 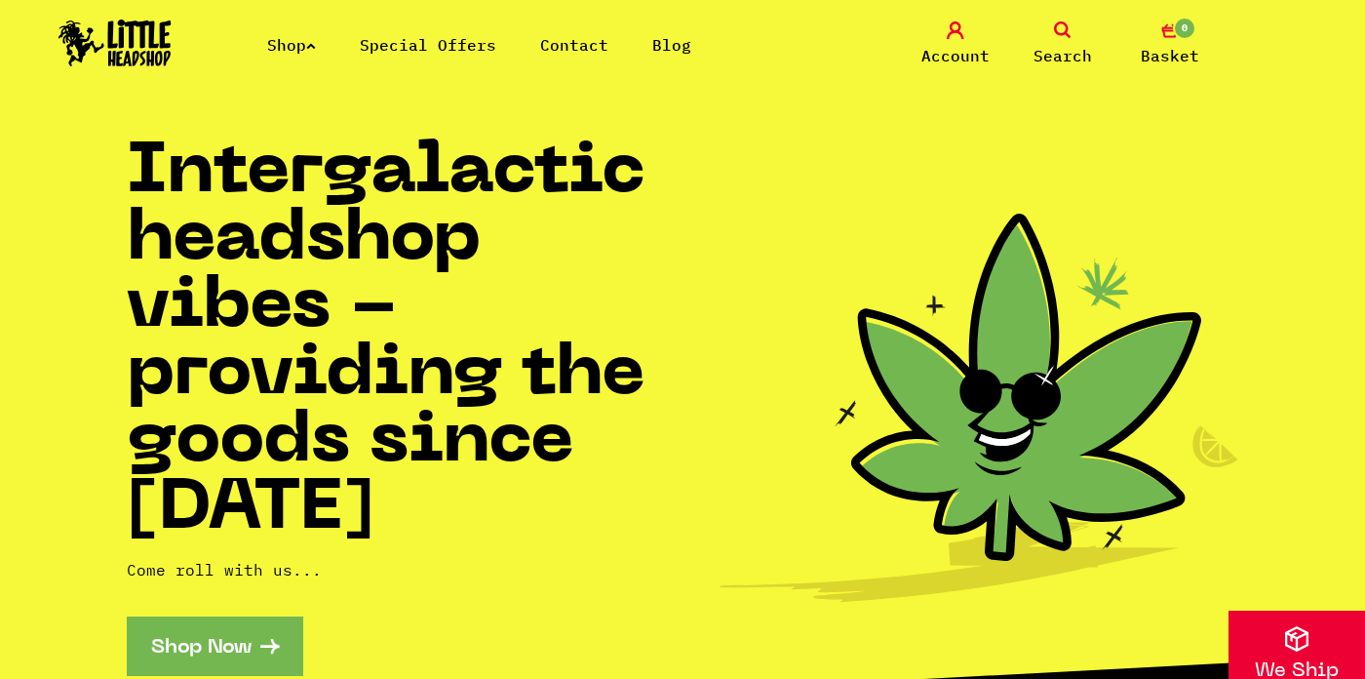 I want to click on p: Come roll with us..., so click(x=405, y=569).